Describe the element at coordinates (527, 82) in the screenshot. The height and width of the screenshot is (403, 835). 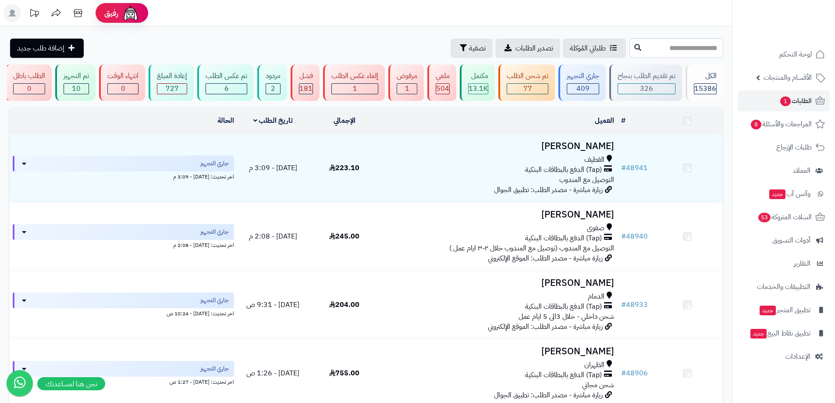
I see `a: تم شحن الطلب 77` at that location.